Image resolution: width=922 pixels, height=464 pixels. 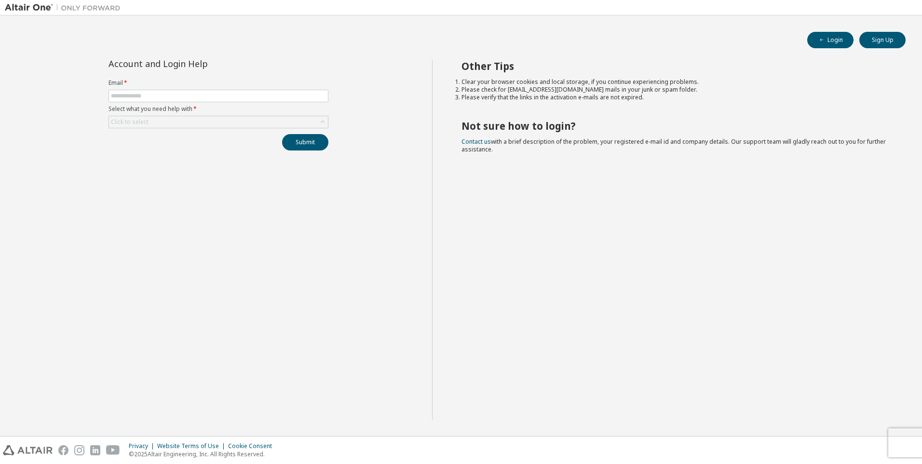 I want to click on button: Submit, so click(x=305, y=142).